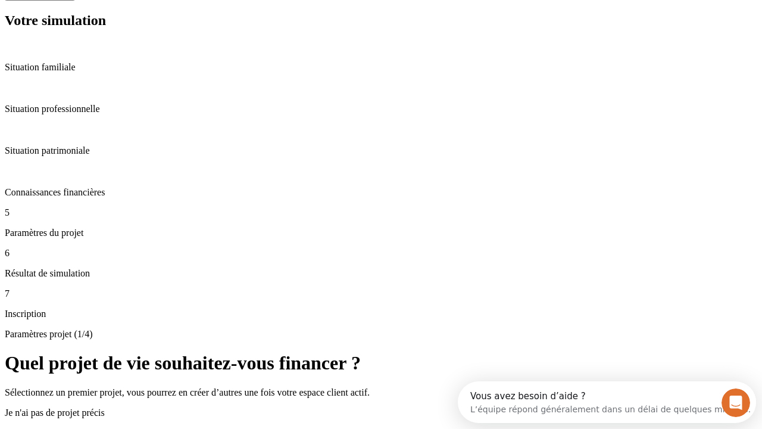 The width and height of the screenshot is (762, 429). What do you see at coordinates (187, 392) in the screenshot?
I see `span: Sélectionnez un premier projet, vous pourrez en créer d’autres une fois votre espace client actif.` at bounding box center [187, 392].